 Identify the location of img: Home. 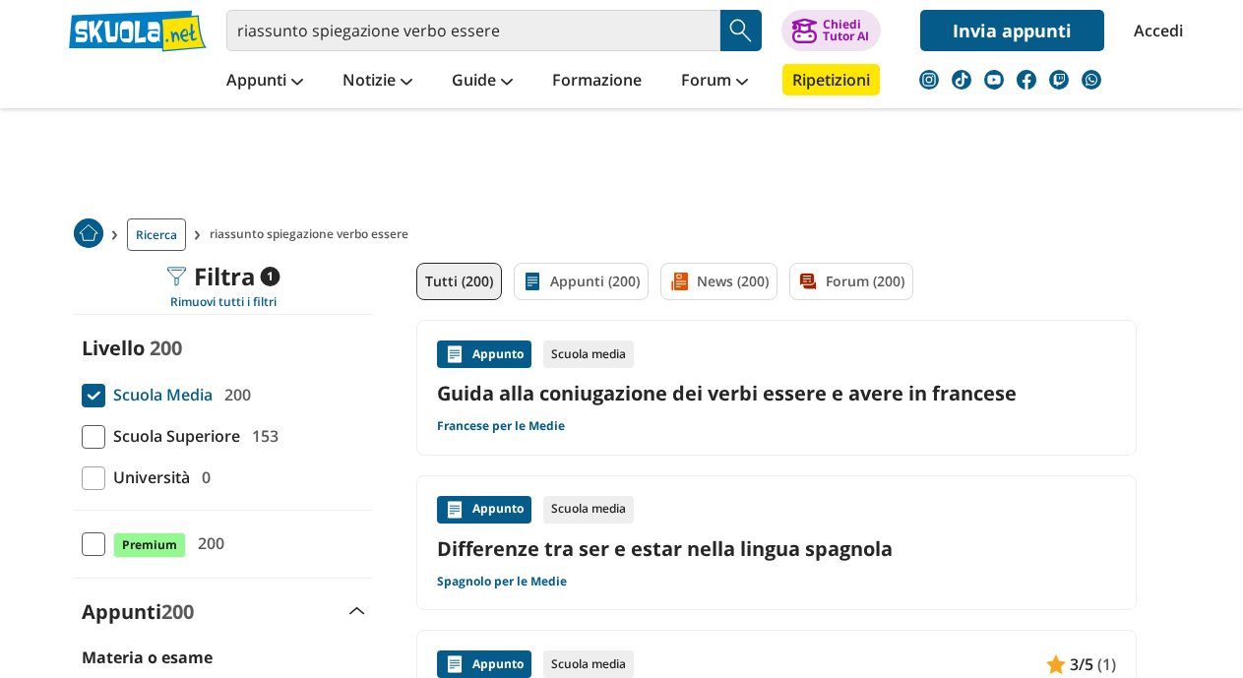
(89, 233).